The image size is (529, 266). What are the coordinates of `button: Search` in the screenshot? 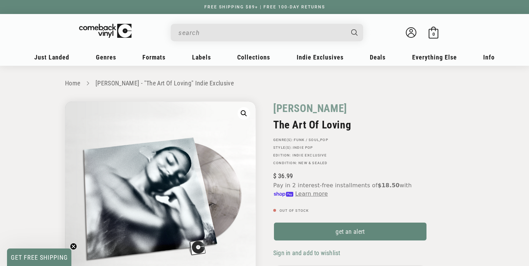 It's located at (355, 33).